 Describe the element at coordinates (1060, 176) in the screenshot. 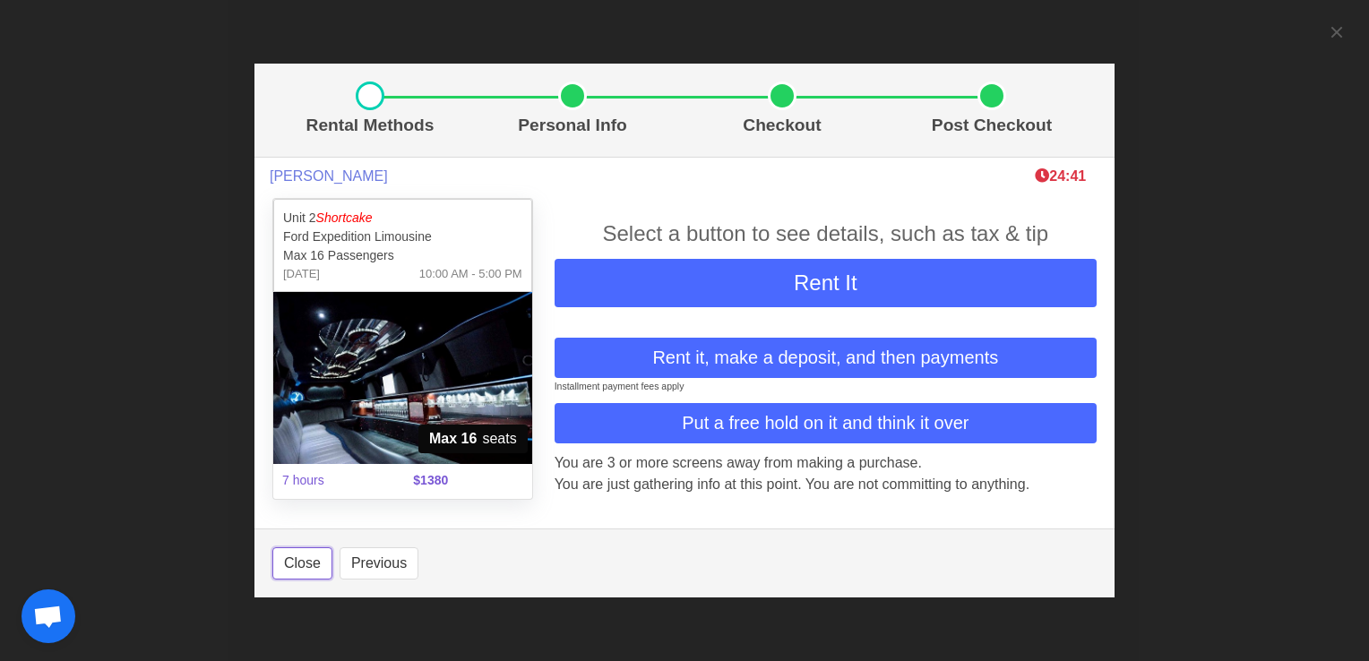

I see `span: The clock is ticking ⁠— this timer shows how long we'll hold this limo during checkout. If time r...` at that location.